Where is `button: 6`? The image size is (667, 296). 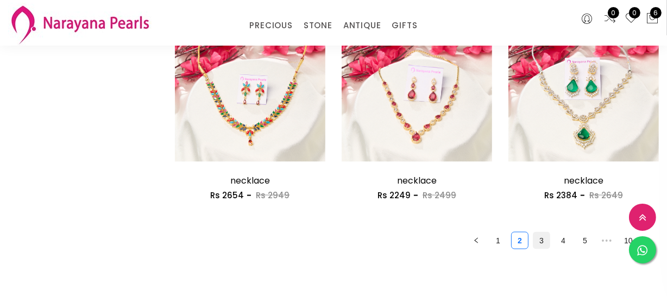 button: 6 is located at coordinates (652, 19).